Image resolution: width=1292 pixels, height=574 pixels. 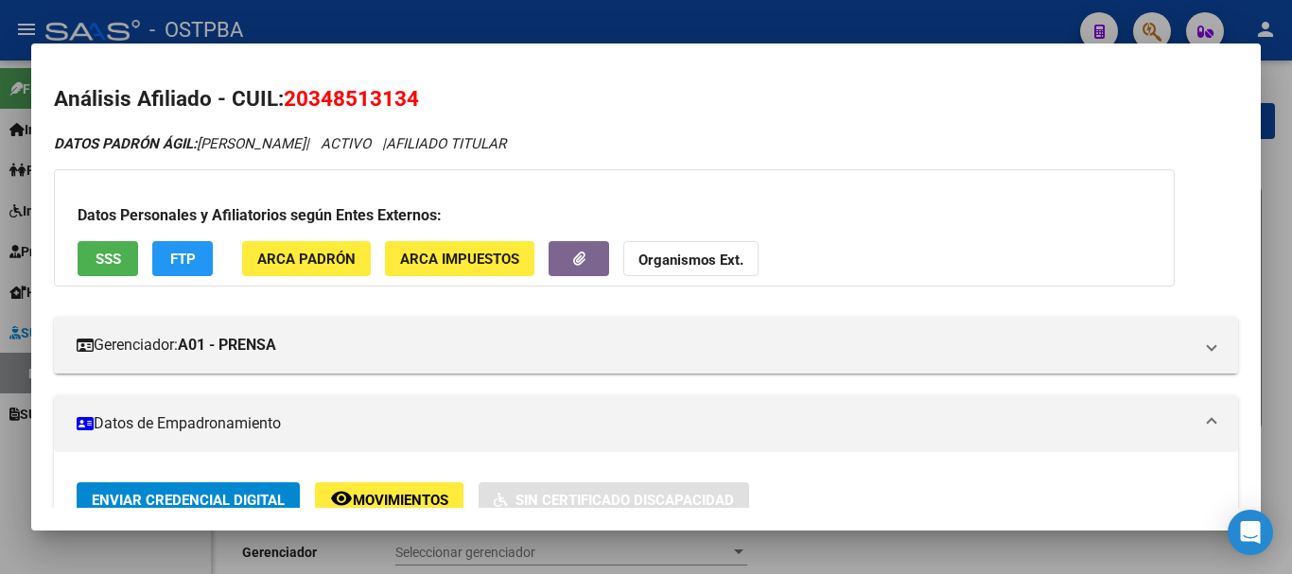 What do you see at coordinates (646, 99) in the screenshot?
I see `h2: Análisis Afiliado - CUIL:` at bounding box center [646, 99].